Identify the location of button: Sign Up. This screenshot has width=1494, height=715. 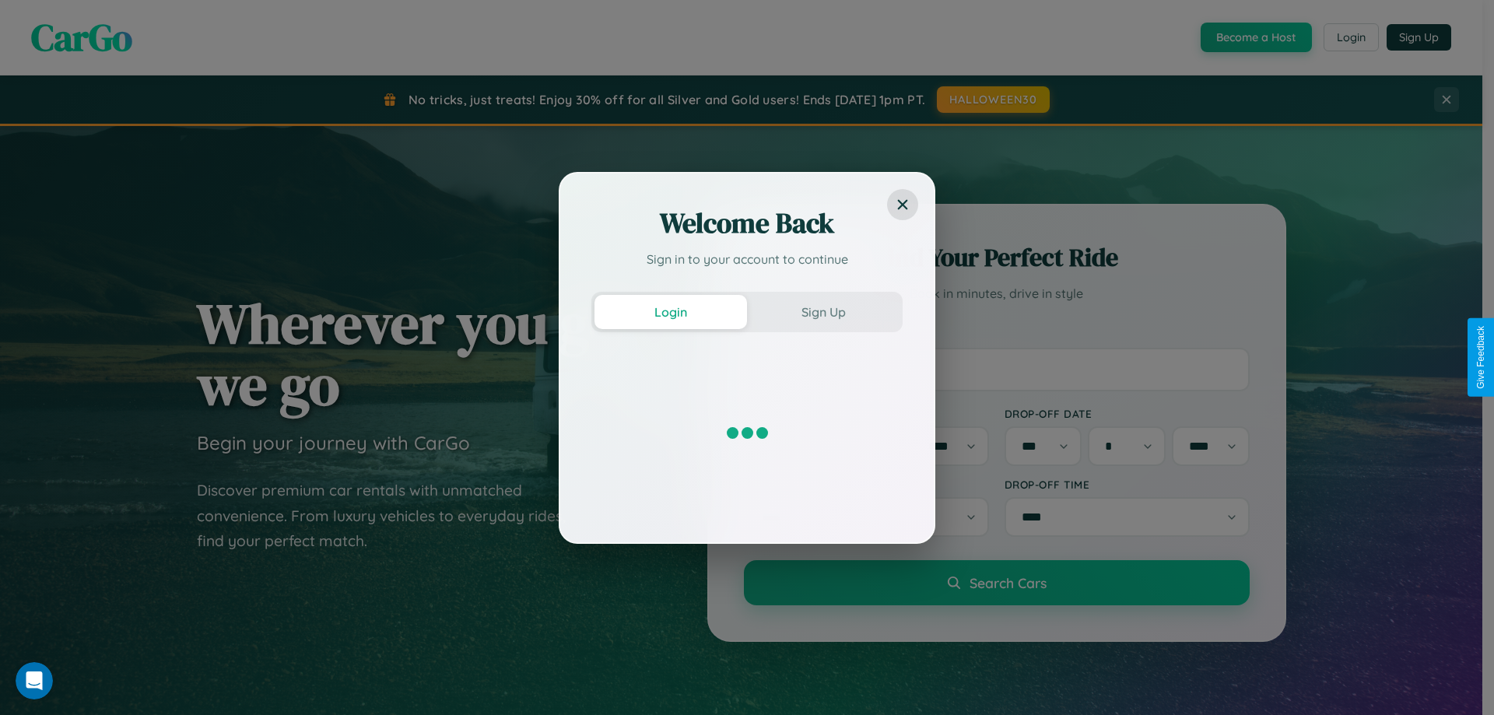
(823, 312).